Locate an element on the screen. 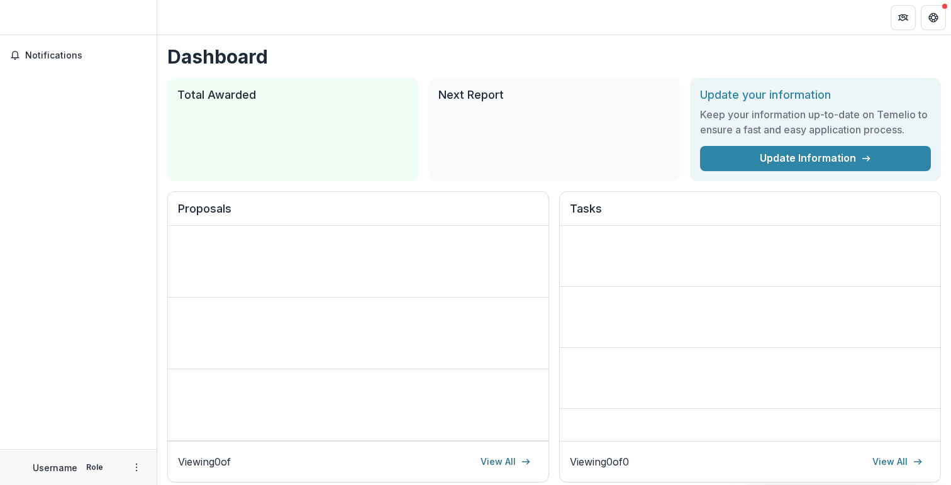 This screenshot has height=485, width=951. button: Get Help is located at coordinates (933, 18).